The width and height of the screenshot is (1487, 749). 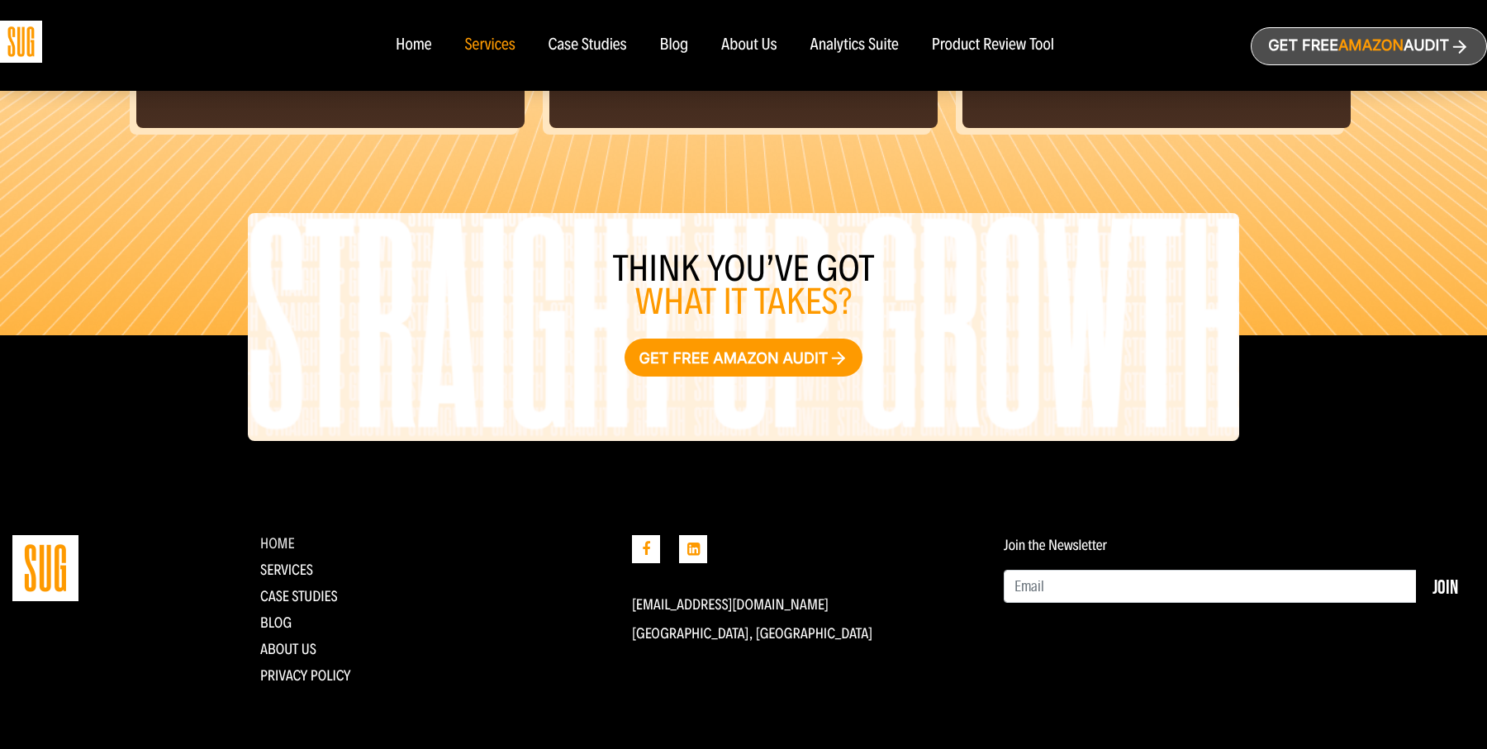 I want to click on div: Home, so click(x=413, y=45).